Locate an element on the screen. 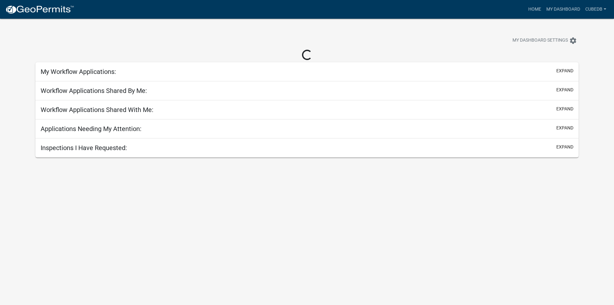 The width and height of the screenshot is (614, 305). button: My Dashboard Settingssettings is located at coordinates (545, 40).